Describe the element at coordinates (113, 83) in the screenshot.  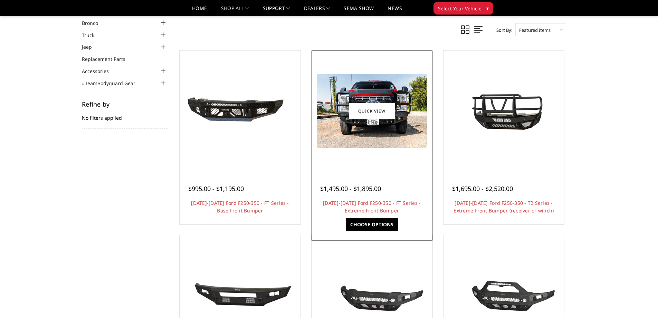
I see `a: #TeamBodyguard Gear` at that location.